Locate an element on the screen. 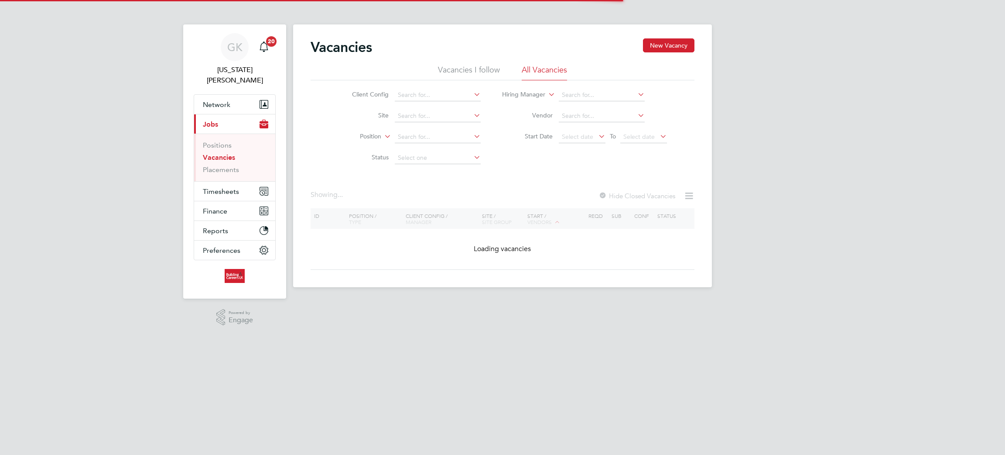 Image resolution: width=1005 pixels, height=455 pixels. button: New Vacancy is located at coordinates (669, 45).